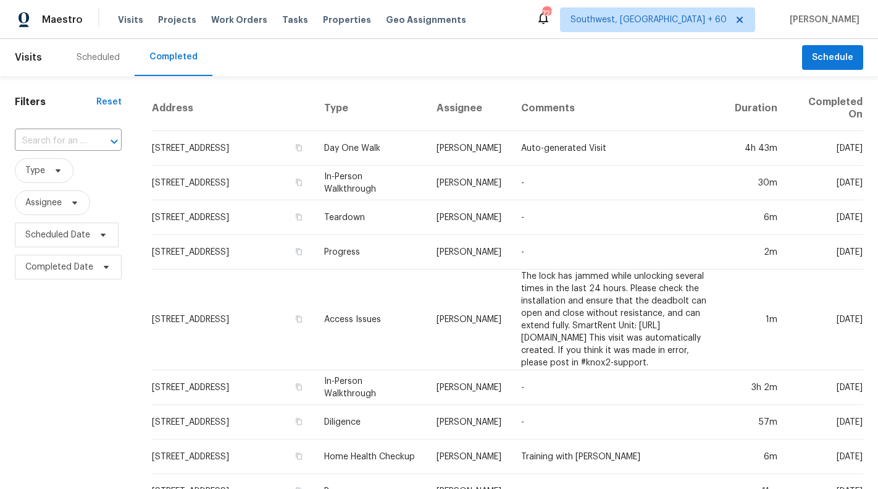 The width and height of the screenshot is (878, 489). What do you see at coordinates (756, 422) in the screenshot?
I see `td: 57m` at bounding box center [756, 422].